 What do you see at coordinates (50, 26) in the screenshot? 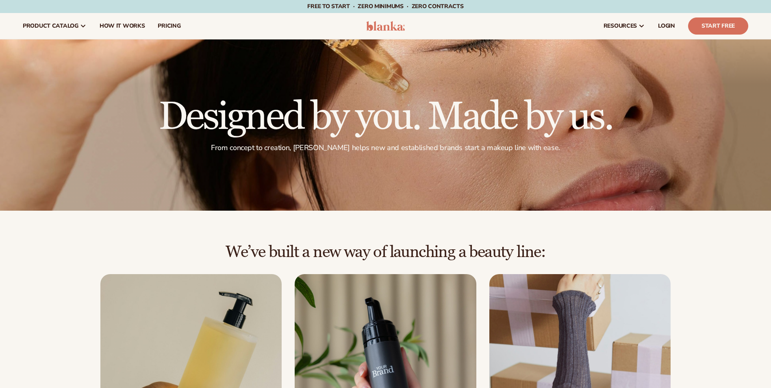
I see `span: product catalog` at bounding box center [50, 26].